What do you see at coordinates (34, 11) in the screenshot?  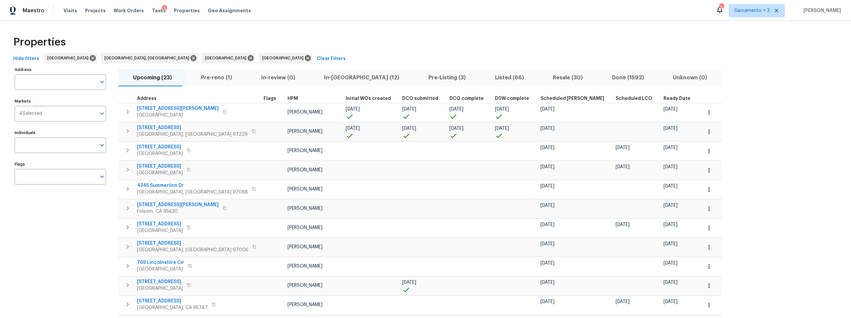 I see `span: Maestro` at bounding box center [34, 11].